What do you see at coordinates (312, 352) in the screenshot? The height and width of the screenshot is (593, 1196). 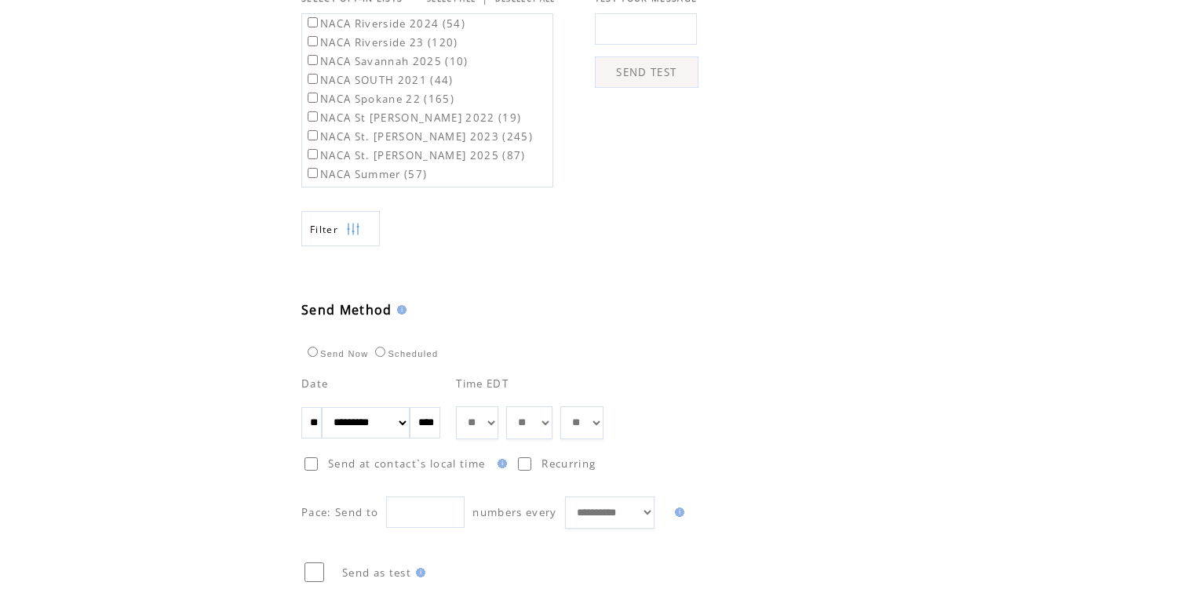 I see `input: Send Now` at bounding box center [312, 352].